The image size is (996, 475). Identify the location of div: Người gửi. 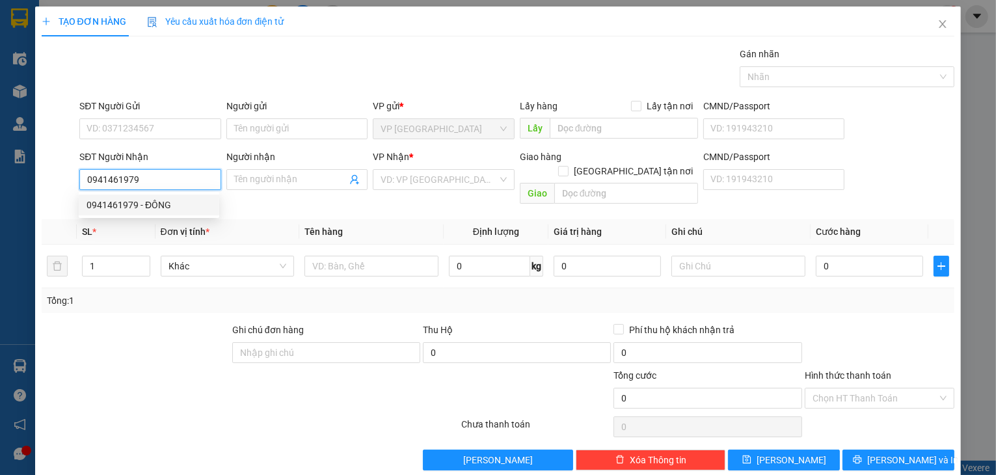
(297, 106).